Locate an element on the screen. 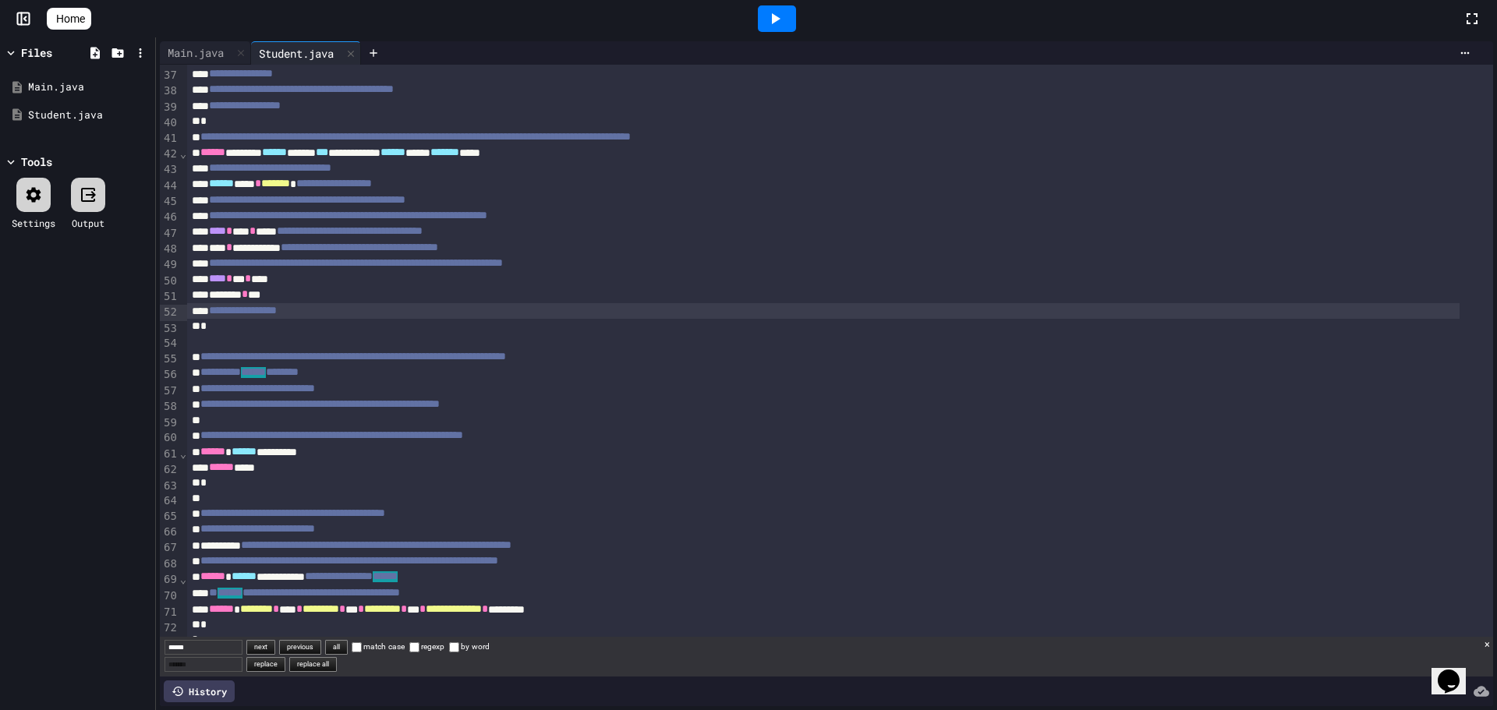  div: 70 is located at coordinates (169, 596).